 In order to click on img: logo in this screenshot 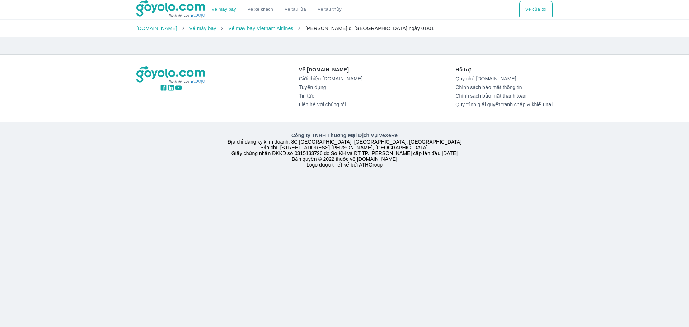, I will do `click(171, 75)`.